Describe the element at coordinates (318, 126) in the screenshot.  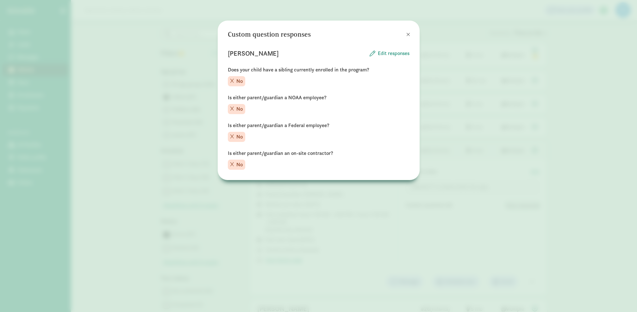
I see `p: Is either parent/guardian a Federal employee?` at that location.